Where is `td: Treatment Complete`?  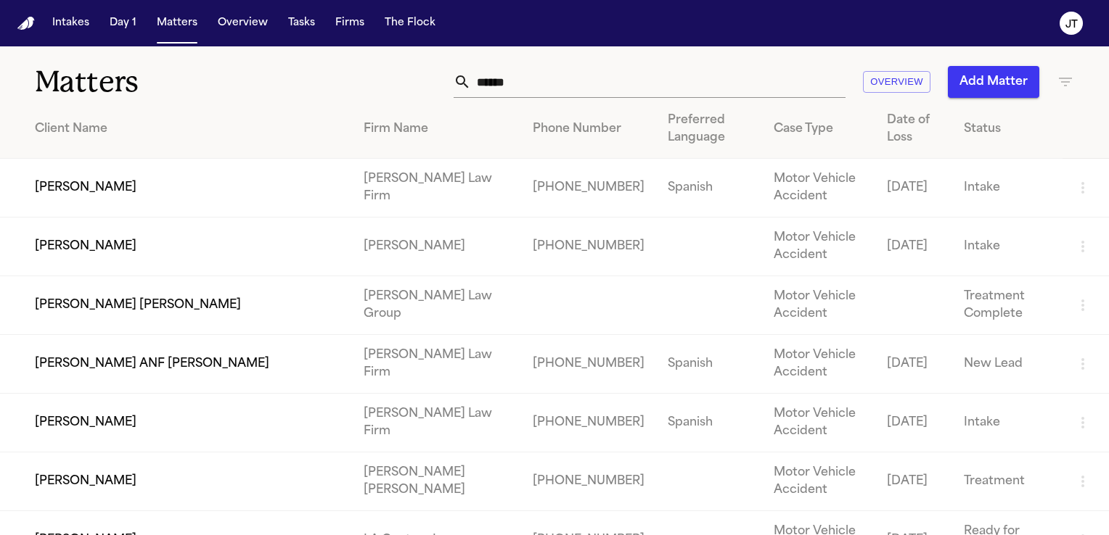
td: Treatment Complete is located at coordinates (1007, 305).